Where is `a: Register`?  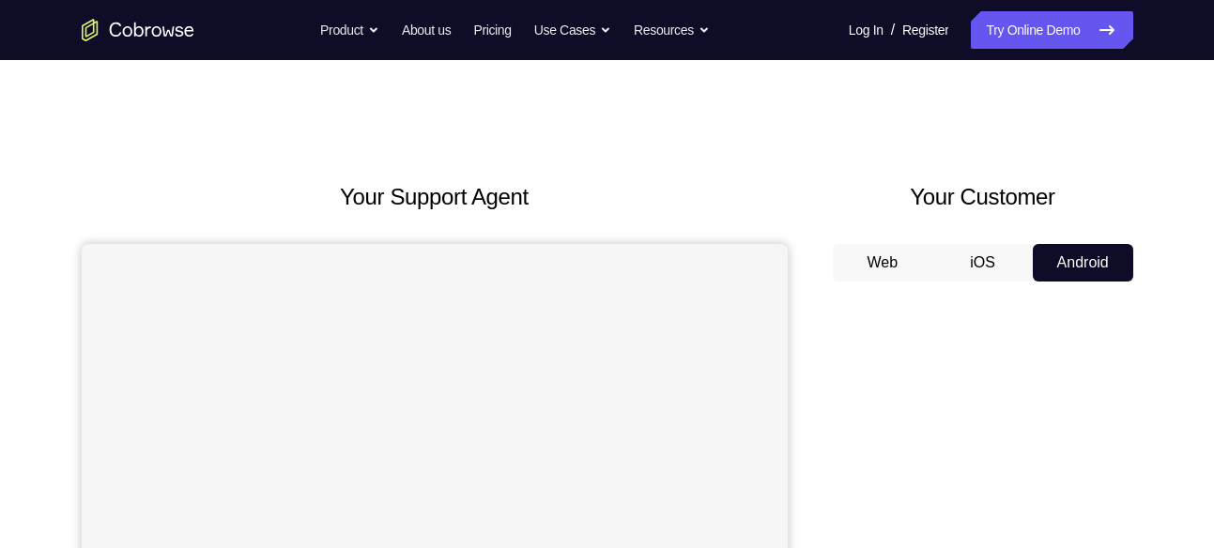
a: Register is located at coordinates (925, 30).